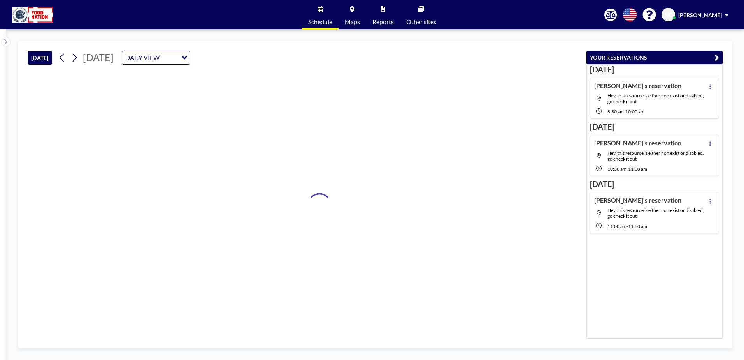 Image resolution: width=744 pixels, height=360 pixels. Describe the element at coordinates (616, 111) in the screenshot. I see `span: 8:30 AM` at that location.